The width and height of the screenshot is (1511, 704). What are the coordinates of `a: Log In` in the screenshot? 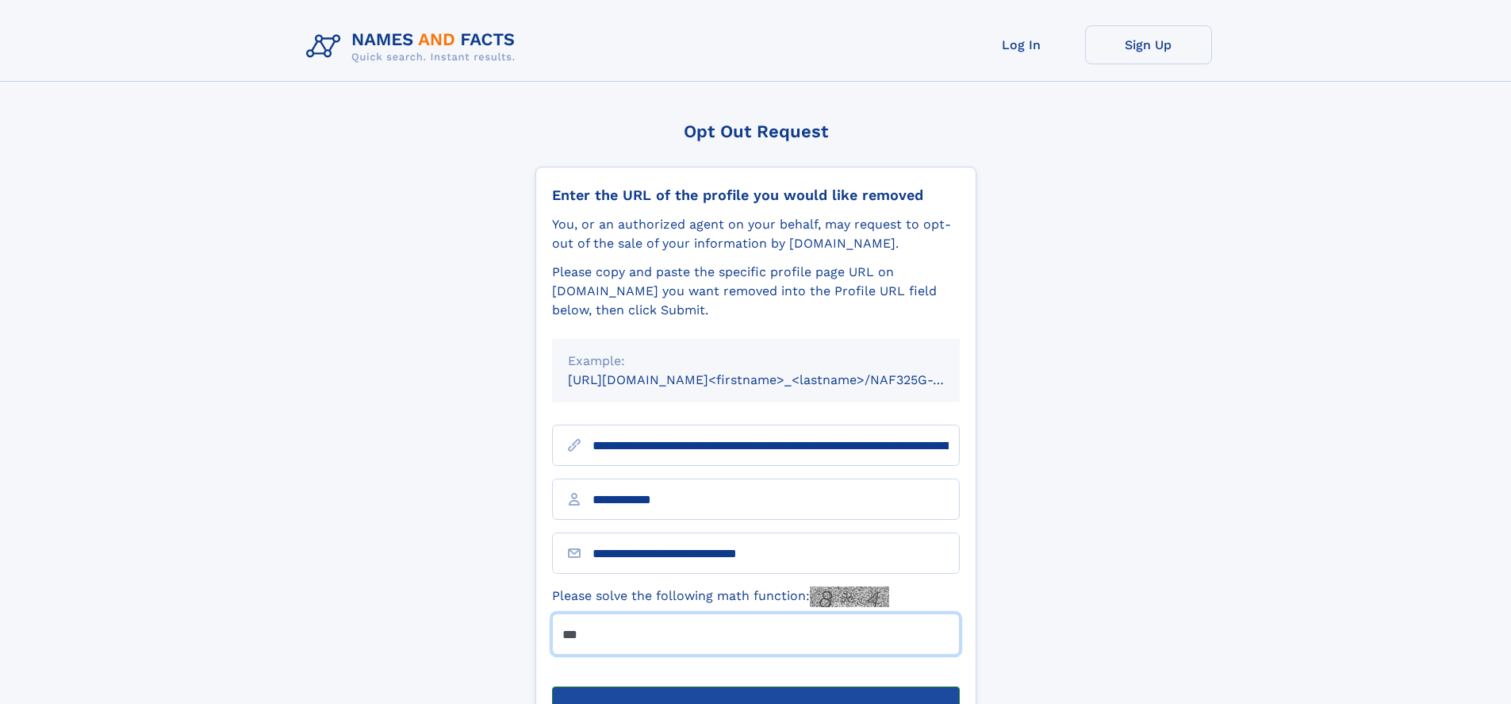 It's located at (1022, 44).